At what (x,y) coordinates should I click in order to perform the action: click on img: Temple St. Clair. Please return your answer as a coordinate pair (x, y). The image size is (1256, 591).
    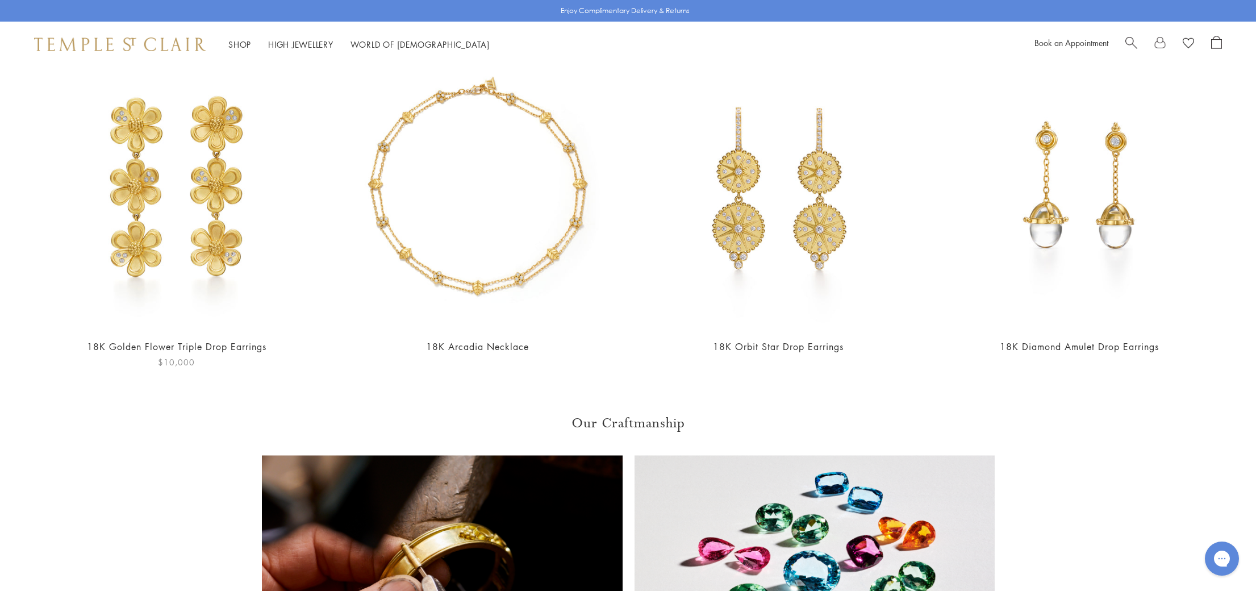
    Looking at the image, I should click on (120, 44).